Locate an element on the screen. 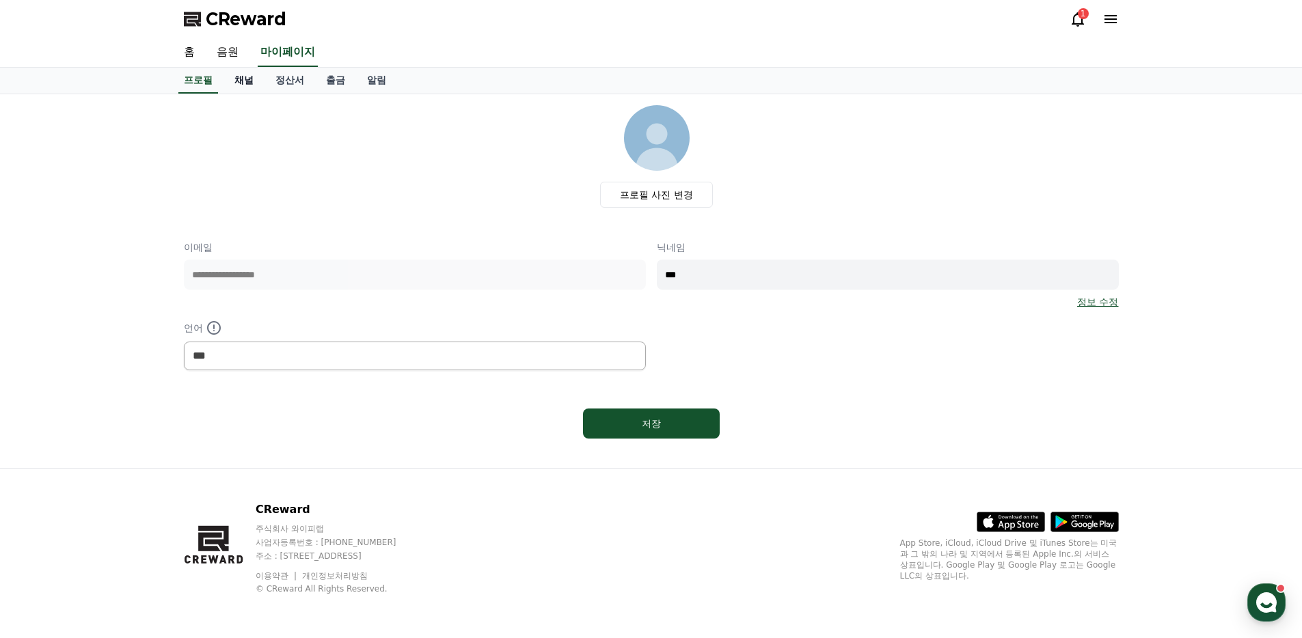  span: 홈 is located at coordinates (47, 459).